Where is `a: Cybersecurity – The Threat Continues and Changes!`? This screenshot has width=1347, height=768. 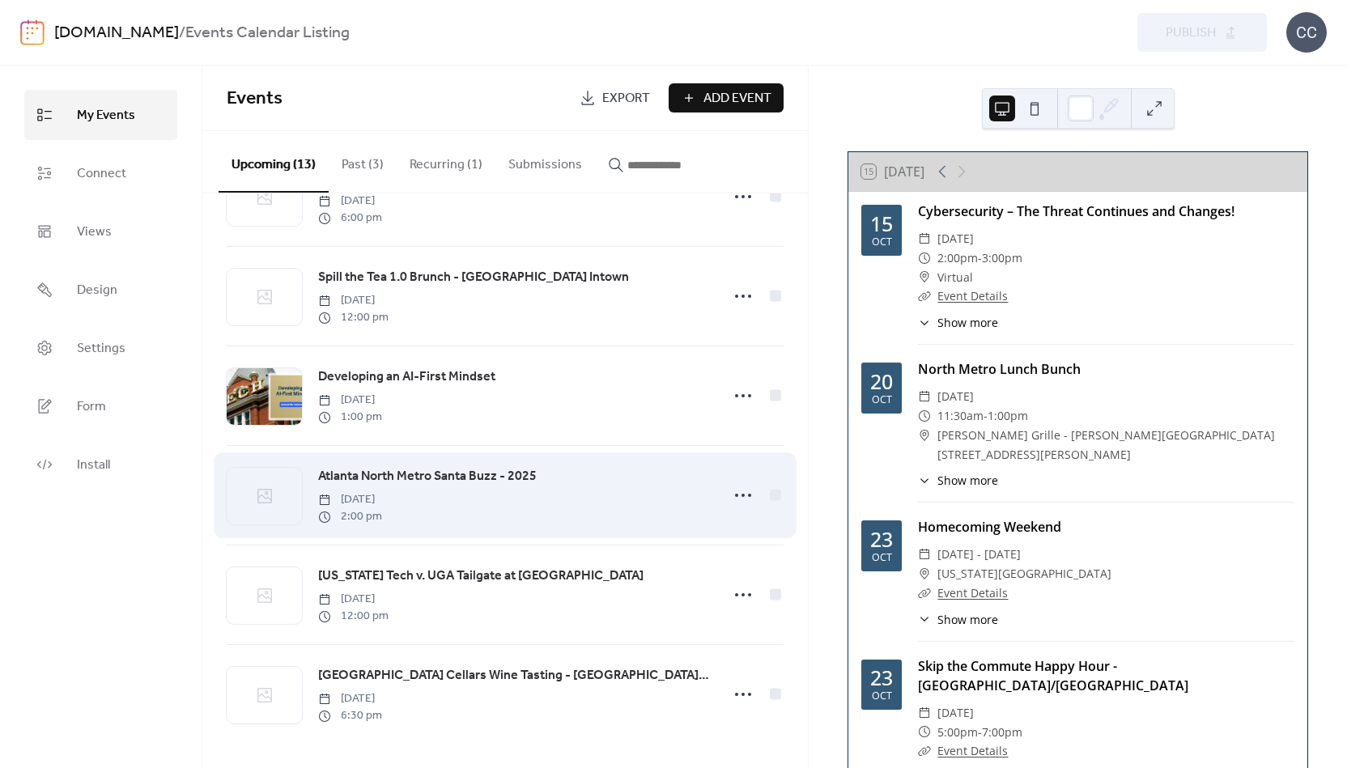 a: Cybersecurity – The Threat Continues and Changes! is located at coordinates (1075, 211).